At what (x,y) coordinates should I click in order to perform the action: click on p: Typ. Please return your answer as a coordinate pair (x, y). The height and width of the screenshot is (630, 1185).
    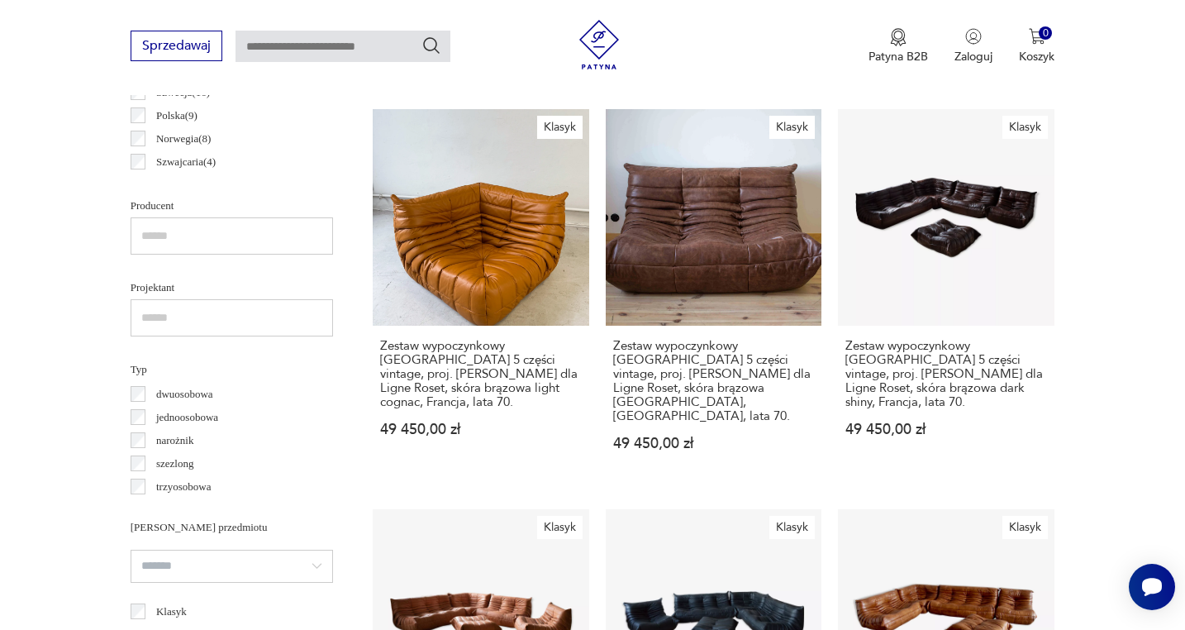
    Looking at the image, I should click on (231, 369).